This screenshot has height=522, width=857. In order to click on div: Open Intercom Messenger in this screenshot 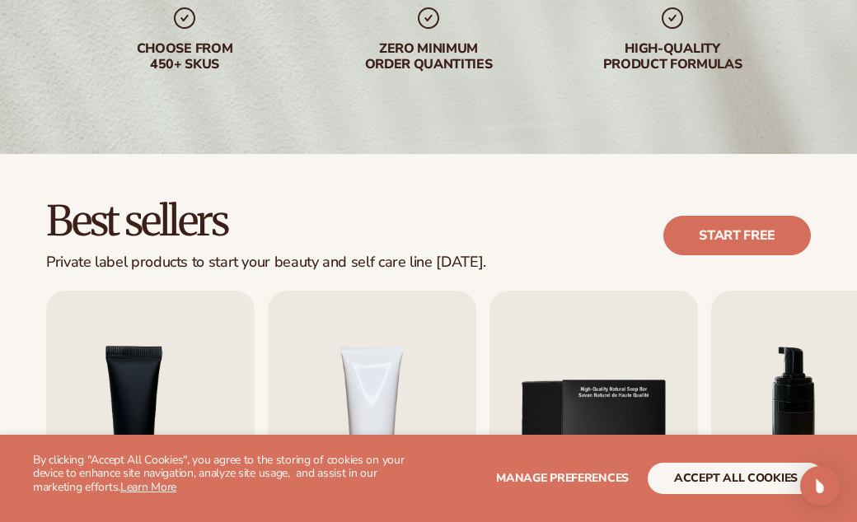, I will do `click(820, 486)`.